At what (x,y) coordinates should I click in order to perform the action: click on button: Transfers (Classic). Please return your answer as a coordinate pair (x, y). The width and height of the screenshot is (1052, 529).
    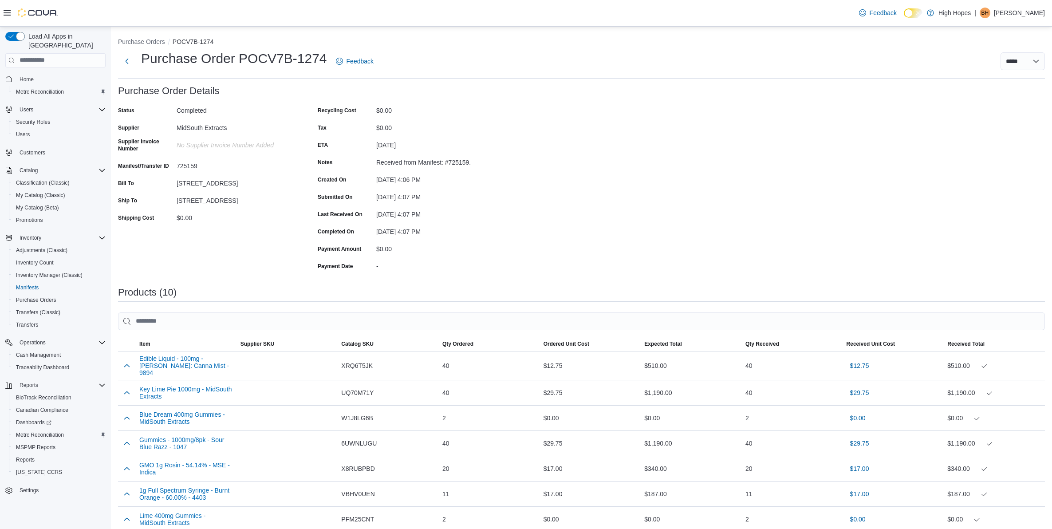
    Looking at the image, I should click on (59, 312).